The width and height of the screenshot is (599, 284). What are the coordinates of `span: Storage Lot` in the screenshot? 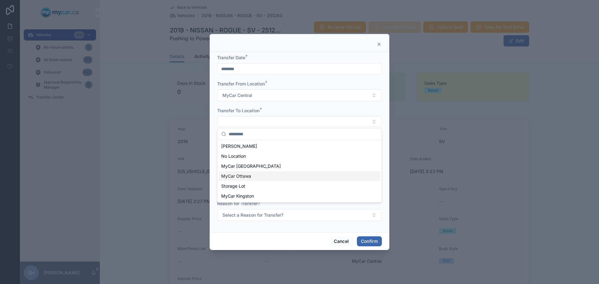 It's located at (233, 186).